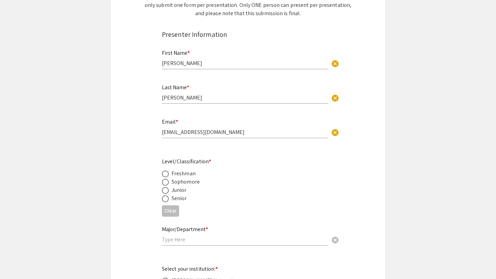 The image size is (496, 279). What do you see at coordinates (248, 34) in the screenshot?
I see `div: Presenter Information` at bounding box center [248, 34].